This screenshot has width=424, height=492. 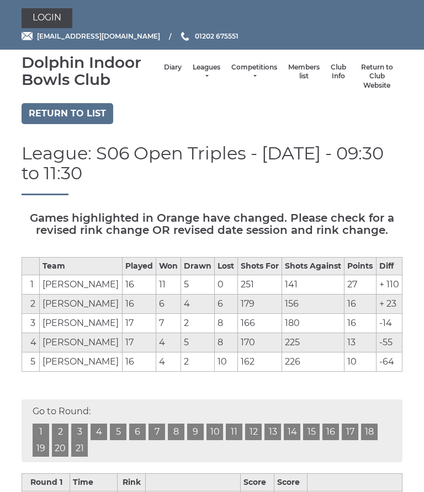 I want to click on td: + 23, so click(x=388, y=303).